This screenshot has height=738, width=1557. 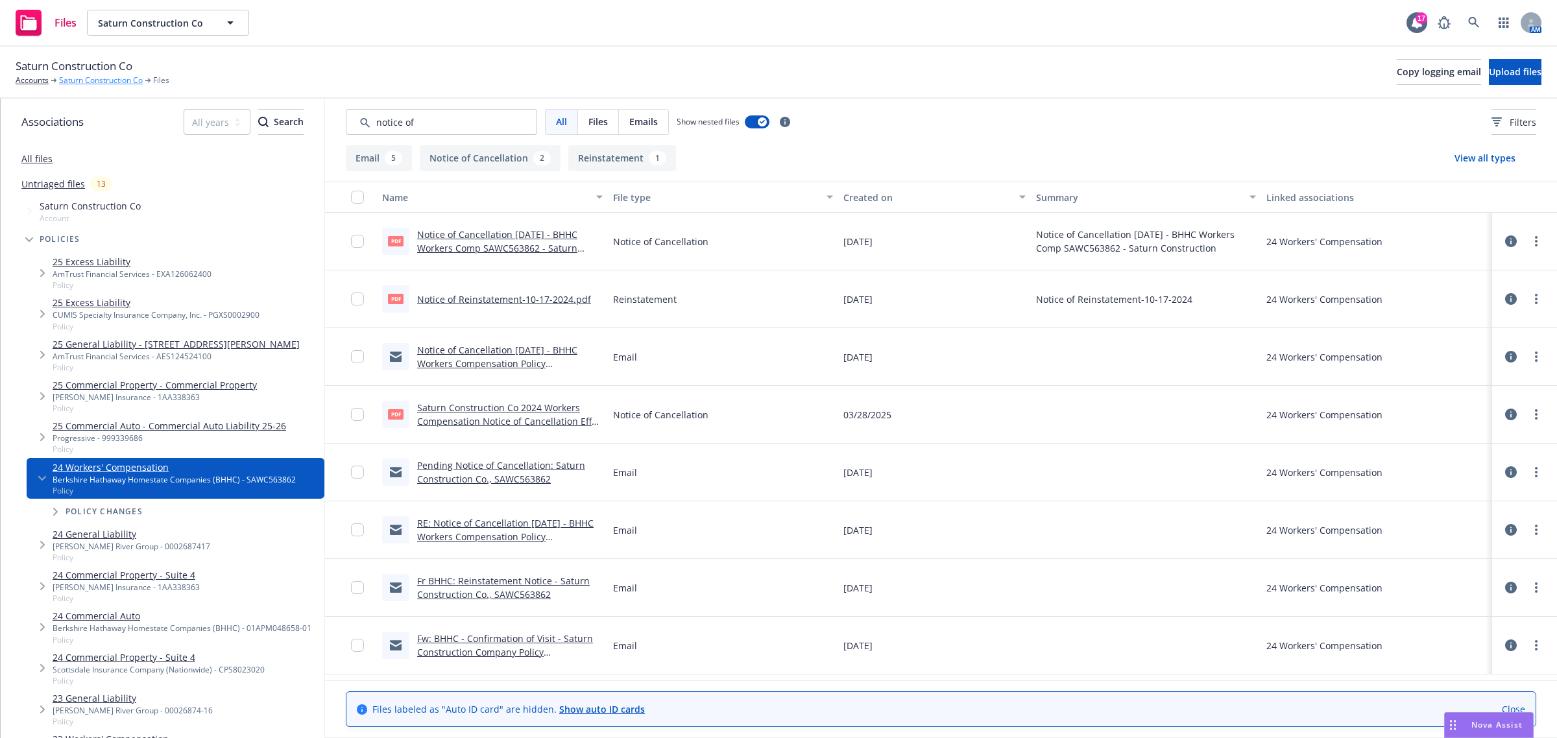 What do you see at coordinates (602, 709) in the screenshot?
I see `a: Show auto ID cards` at bounding box center [602, 709].